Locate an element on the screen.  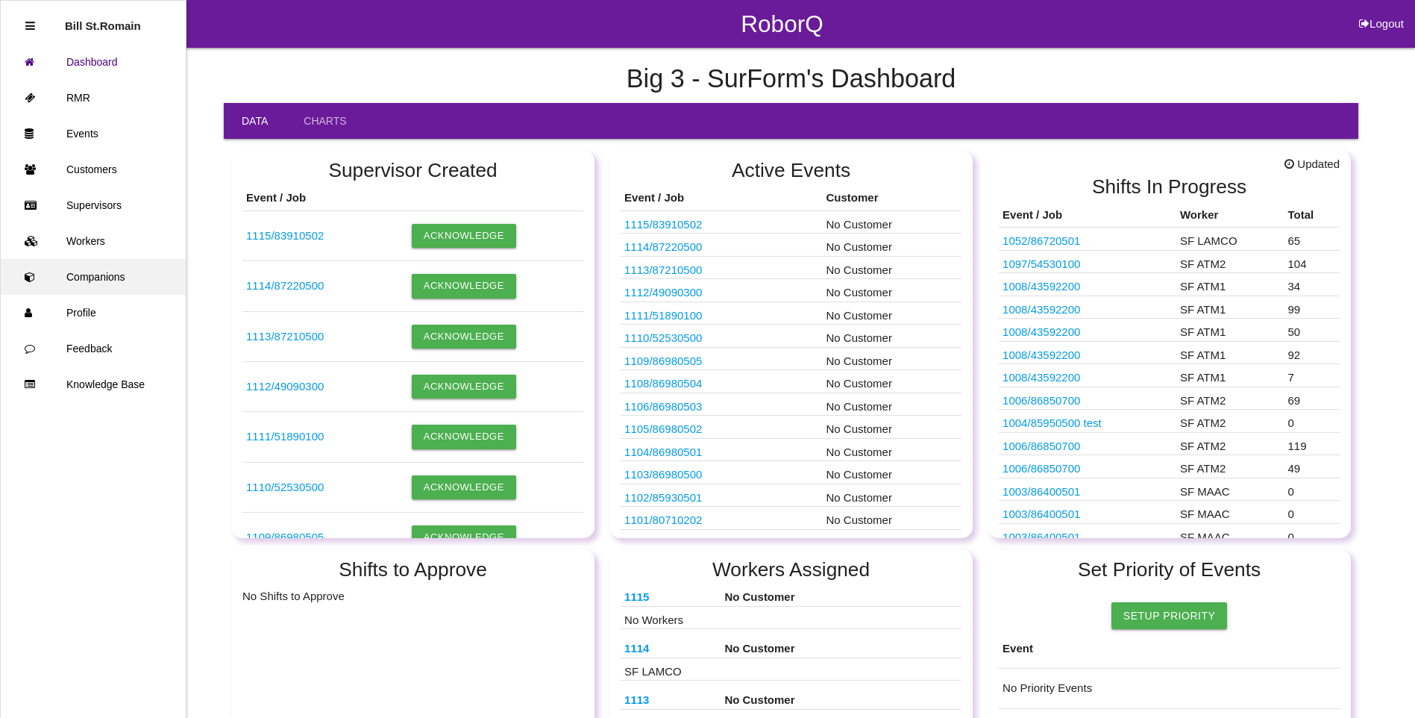
a: 1113/87210500 is located at coordinates (663, 269).